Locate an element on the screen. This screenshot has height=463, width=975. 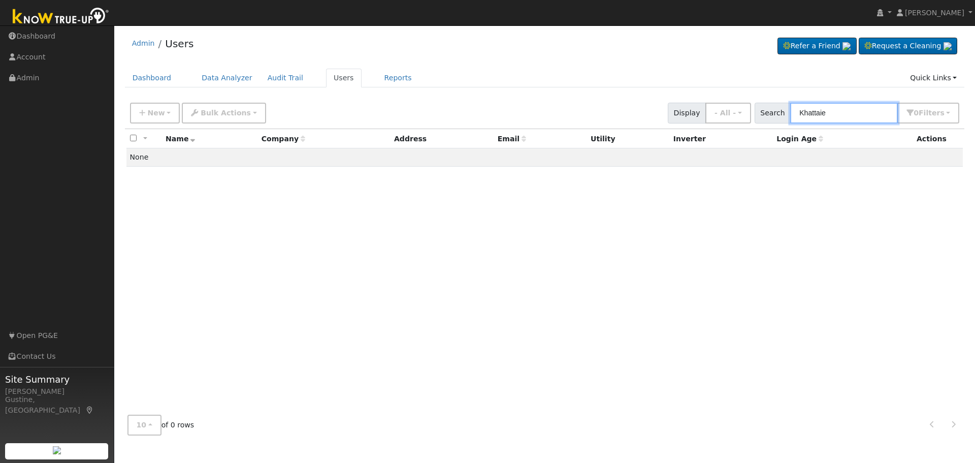
span: Site Summary is located at coordinates (57, 379).